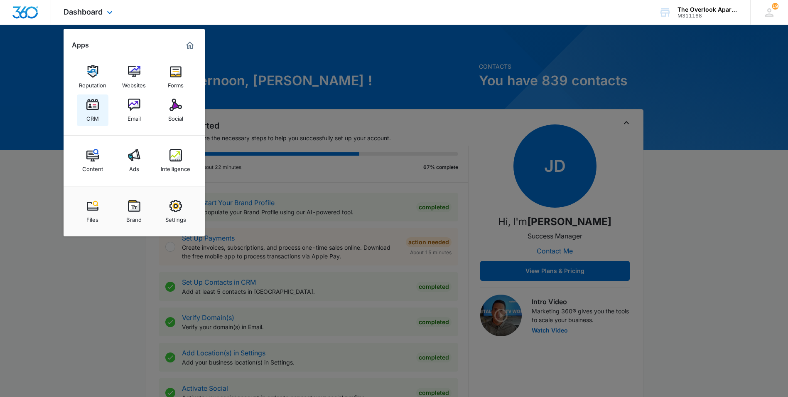 This screenshot has width=788, height=397. I want to click on a: Social, so click(176, 110).